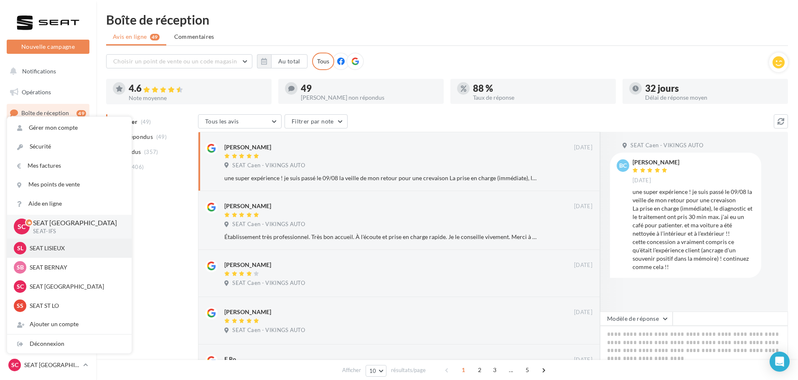  Describe the element at coordinates (541, 89) in the screenshot. I see `div: 88 %` at that location.